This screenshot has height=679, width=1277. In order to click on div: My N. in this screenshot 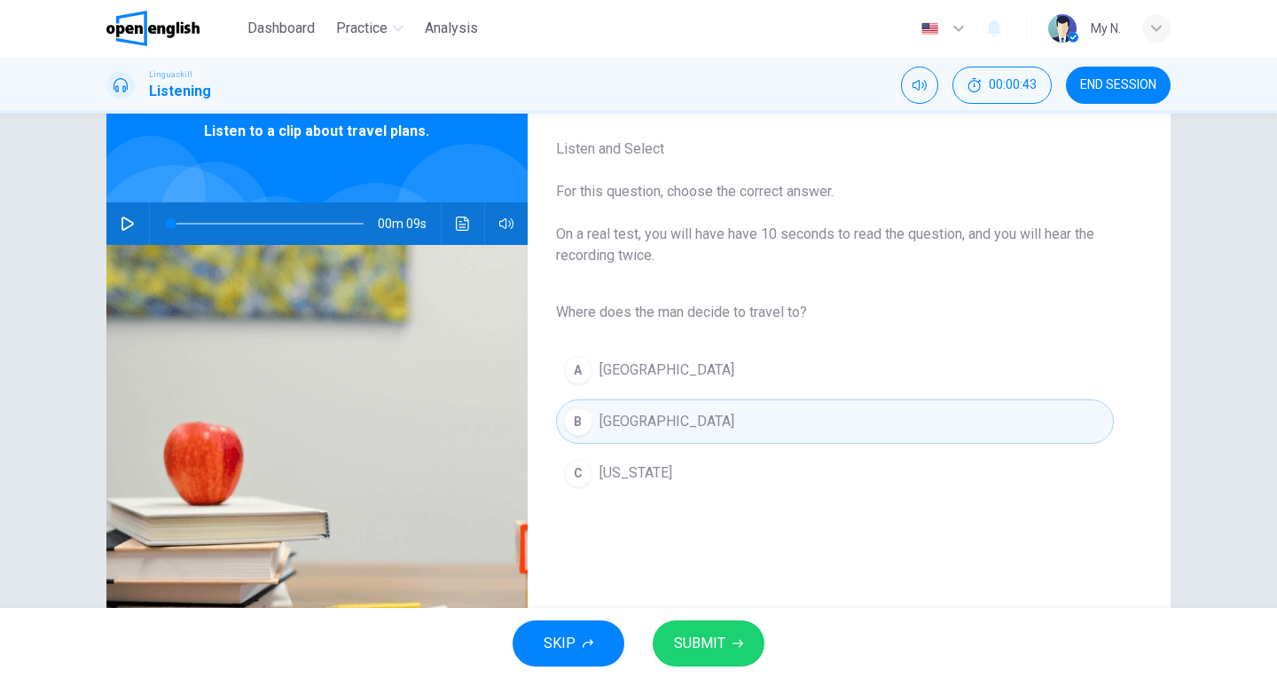, I will do `click(1106, 28)`.